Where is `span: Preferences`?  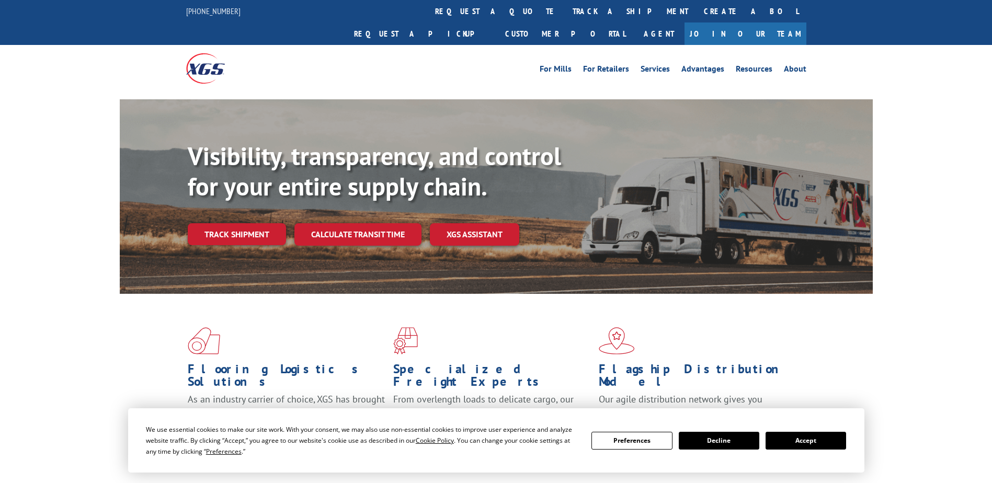
span: Preferences is located at coordinates (224, 451).